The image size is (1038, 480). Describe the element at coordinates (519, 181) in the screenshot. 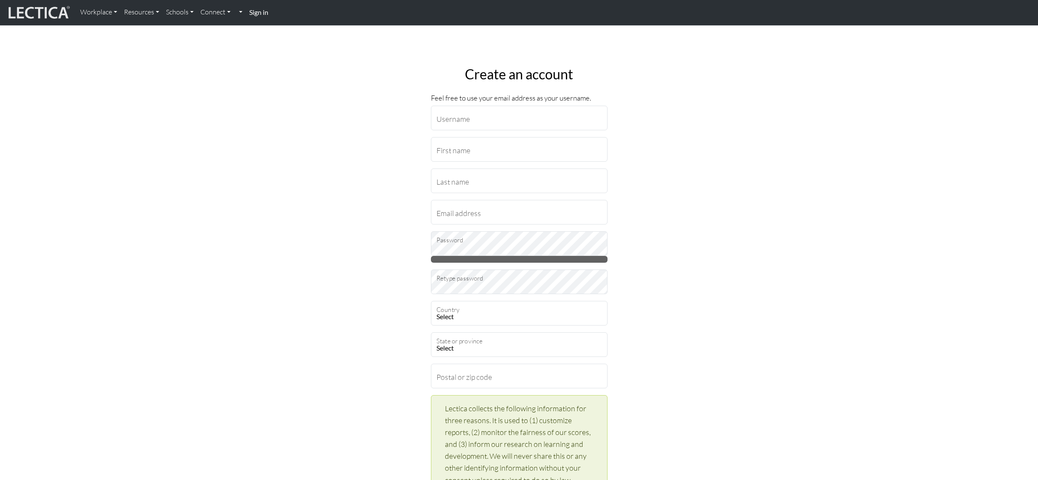

I see `input: Last name` at that location.